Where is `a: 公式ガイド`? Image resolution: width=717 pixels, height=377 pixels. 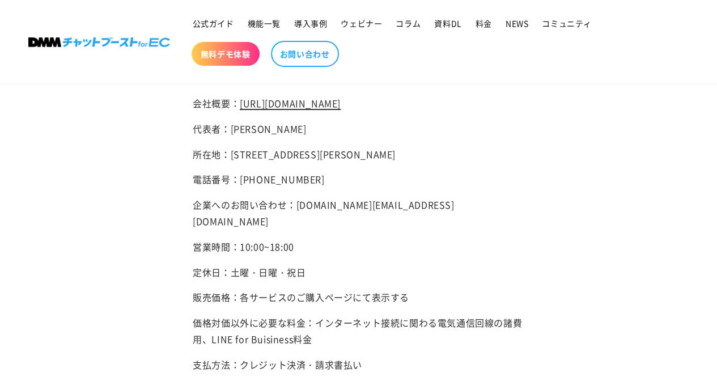
a: 公式ガイド is located at coordinates (213, 23).